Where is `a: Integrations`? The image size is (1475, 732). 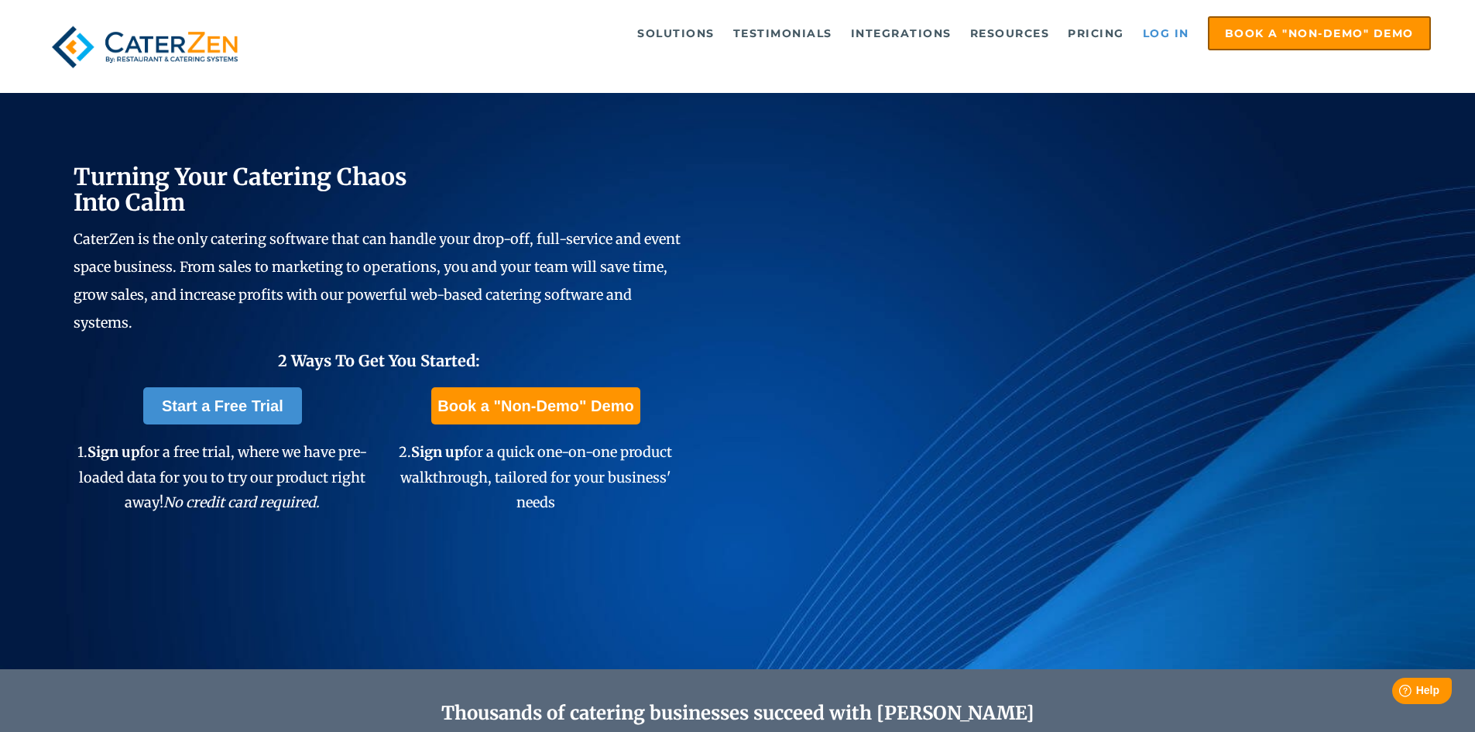 a: Integrations is located at coordinates (901, 33).